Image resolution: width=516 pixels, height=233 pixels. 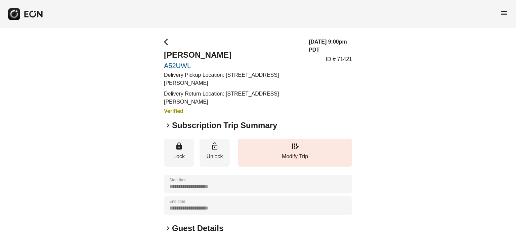 What do you see at coordinates (504, 13) in the screenshot?
I see `span: menu` at bounding box center [504, 13].